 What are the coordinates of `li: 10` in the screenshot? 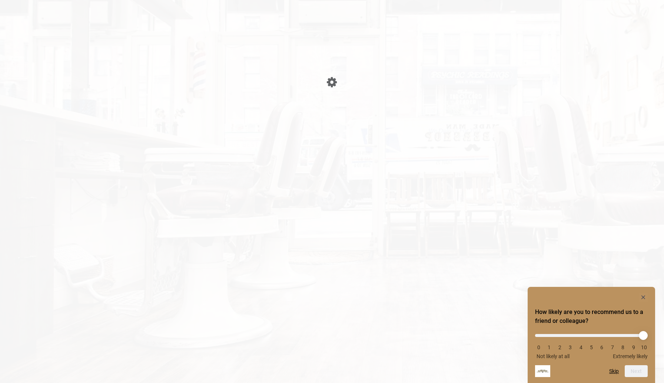 It's located at (644, 347).